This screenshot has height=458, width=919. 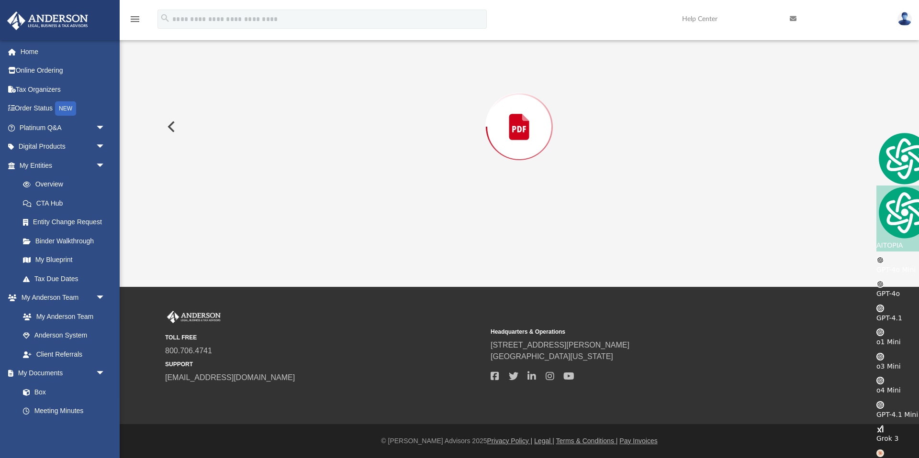 What do you see at coordinates (64, 260) in the screenshot?
I see `a: My Blueprint` at bounding box center [64, 260].